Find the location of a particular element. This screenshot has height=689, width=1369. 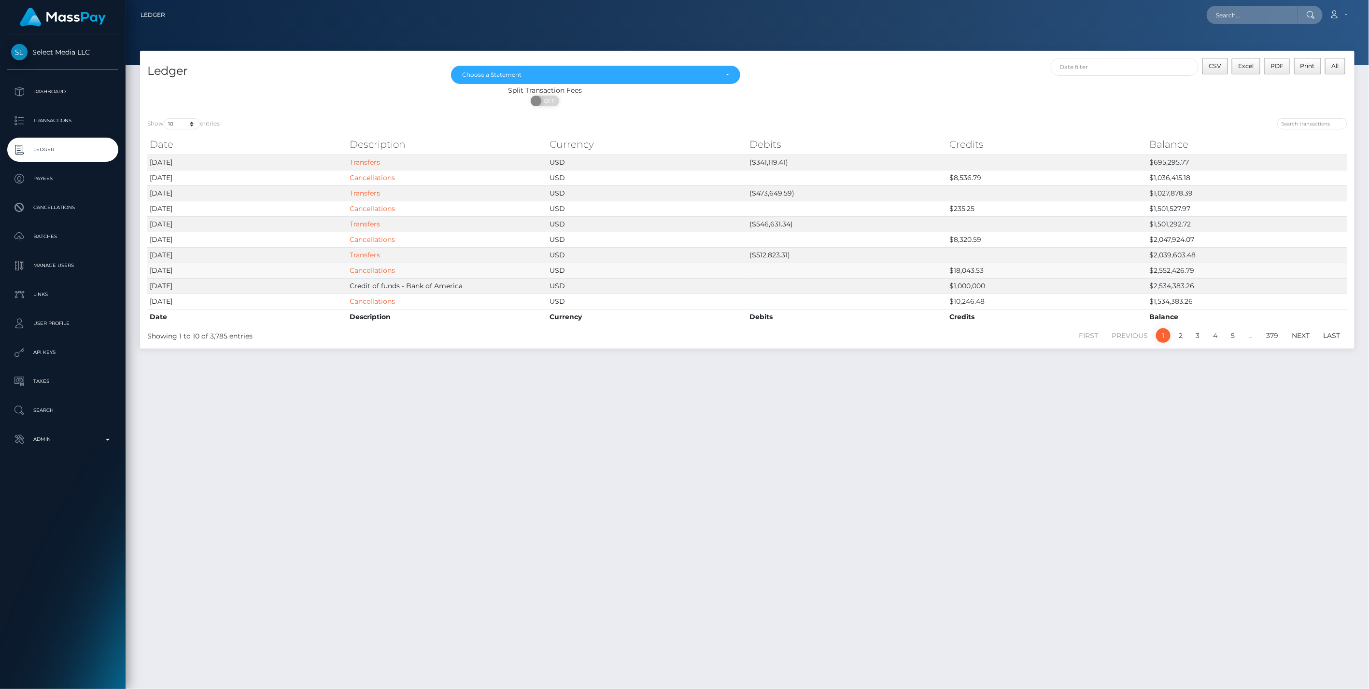

th: Description is located at coordinates (447, 317).